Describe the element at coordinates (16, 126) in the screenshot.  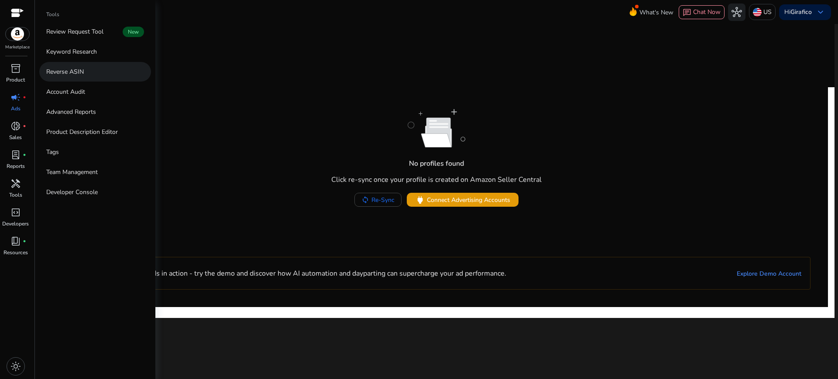
I see `span: donut_small` at that location.